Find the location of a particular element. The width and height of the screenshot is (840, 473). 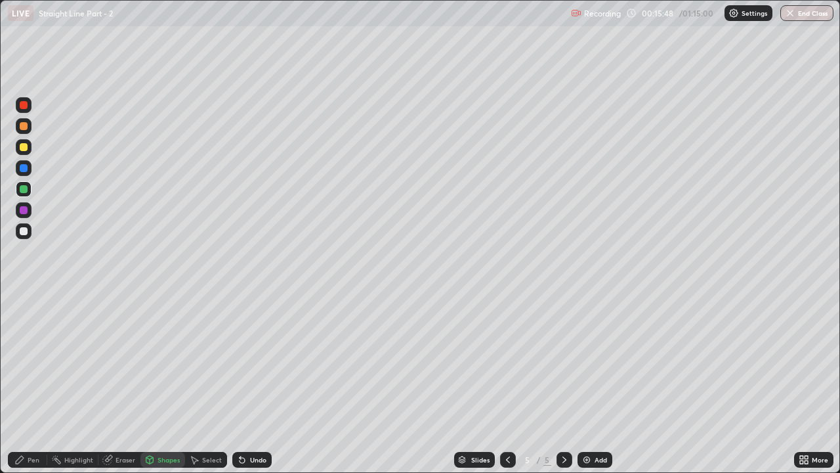

div: Highlight is located at coordinates (79, 460).